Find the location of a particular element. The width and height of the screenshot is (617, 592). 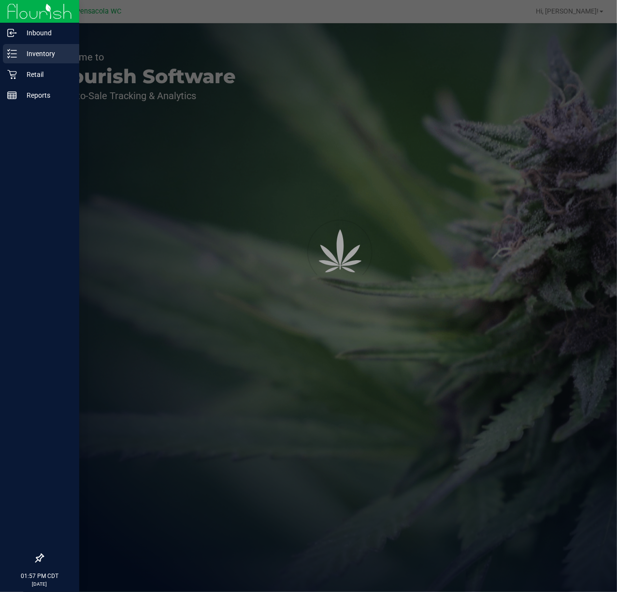

p: Retail is located at coordinates (46, 74).